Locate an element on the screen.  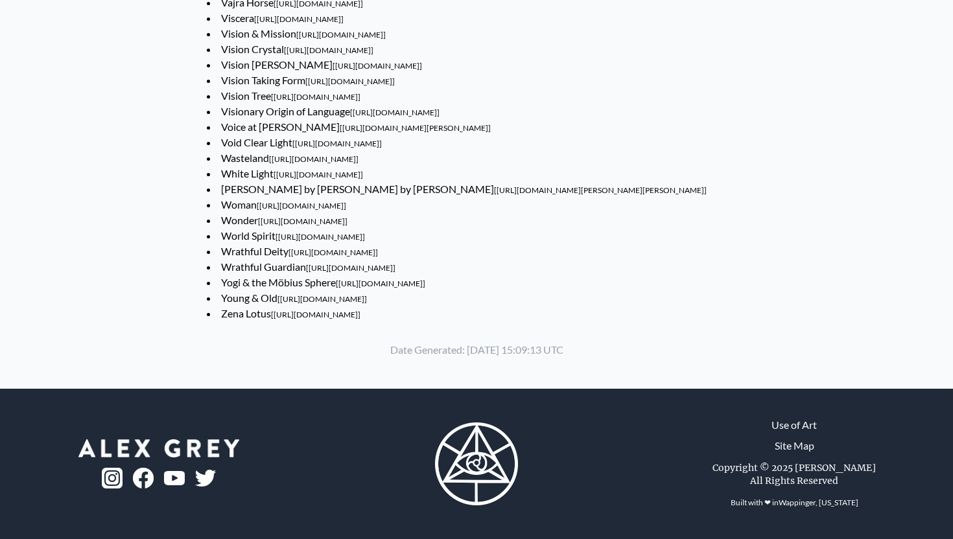
a: Site Map is located at coordinates (794, 446).